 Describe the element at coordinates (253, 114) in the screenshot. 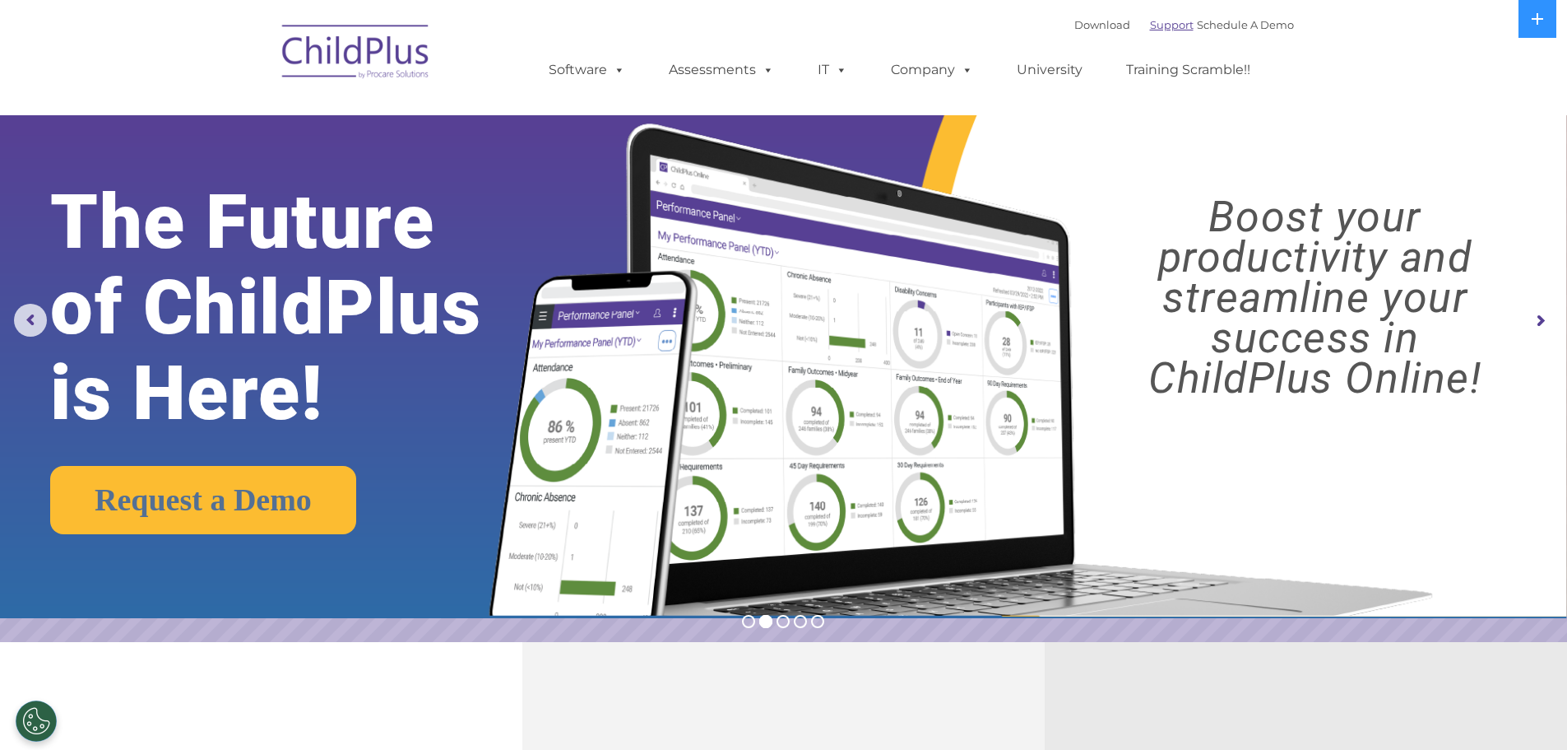

I see `span: Last name` at that location.